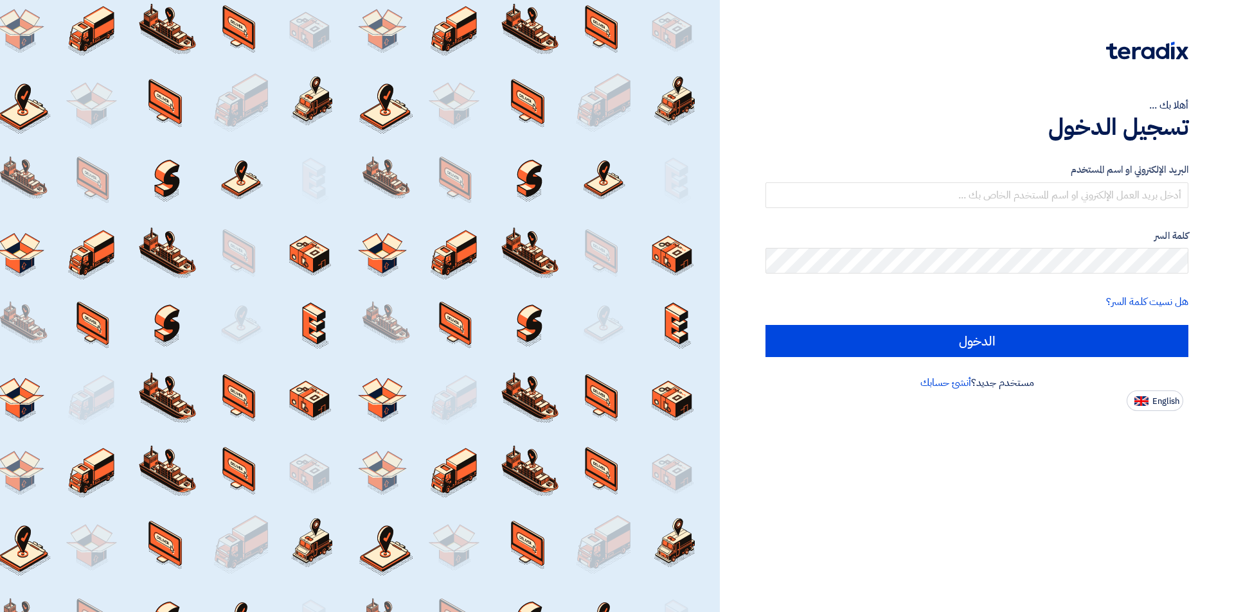  I want to click on label: كلمة السر, so click(977, 236).